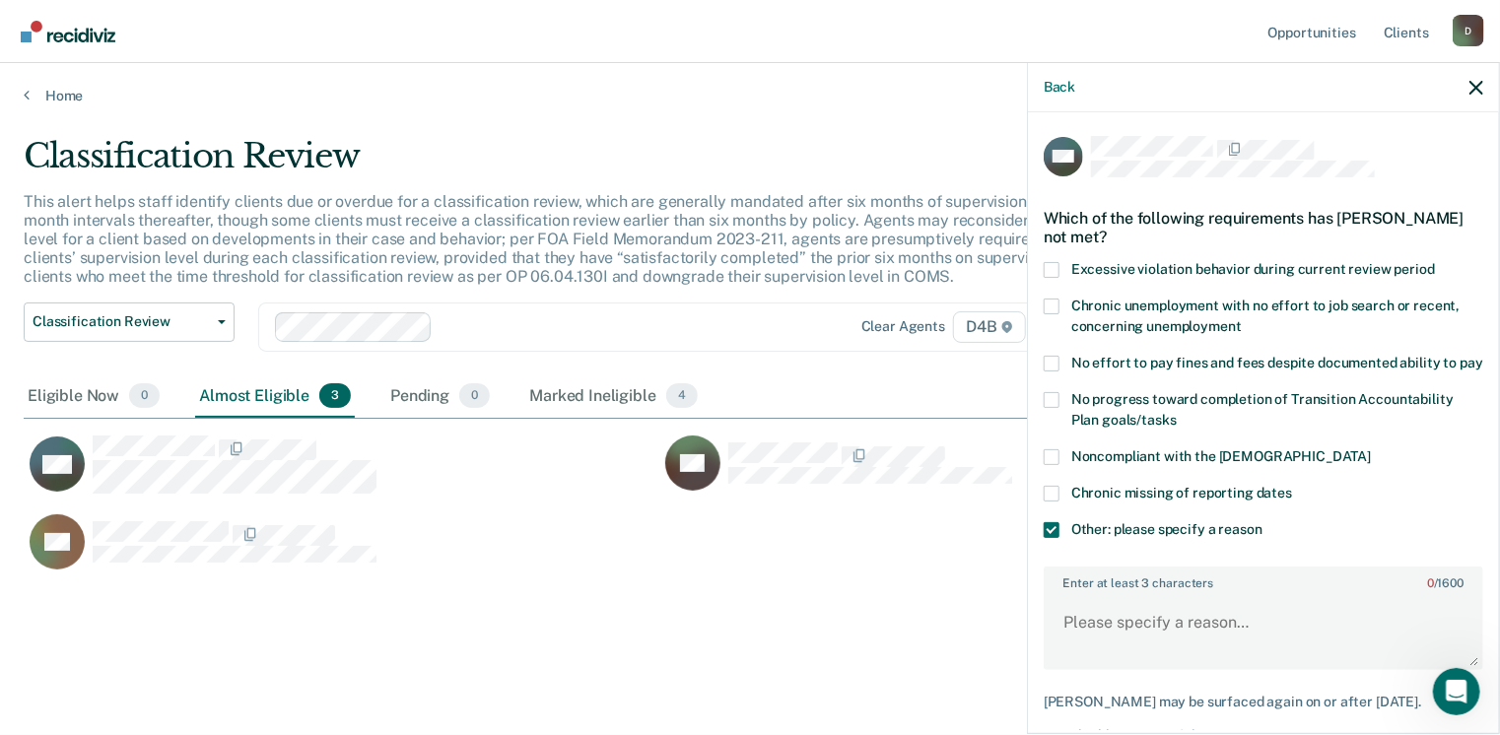 The height and width of the screenshot is (735, 1500). I want to click on span: 3, so click(335, 396).